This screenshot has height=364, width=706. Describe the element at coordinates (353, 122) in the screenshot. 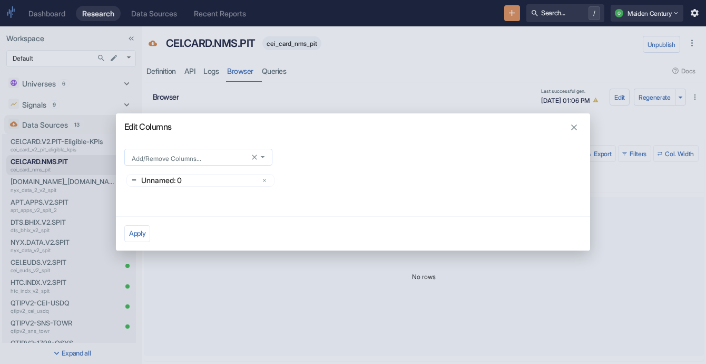

I see `h2: Edit Columns` at that location.